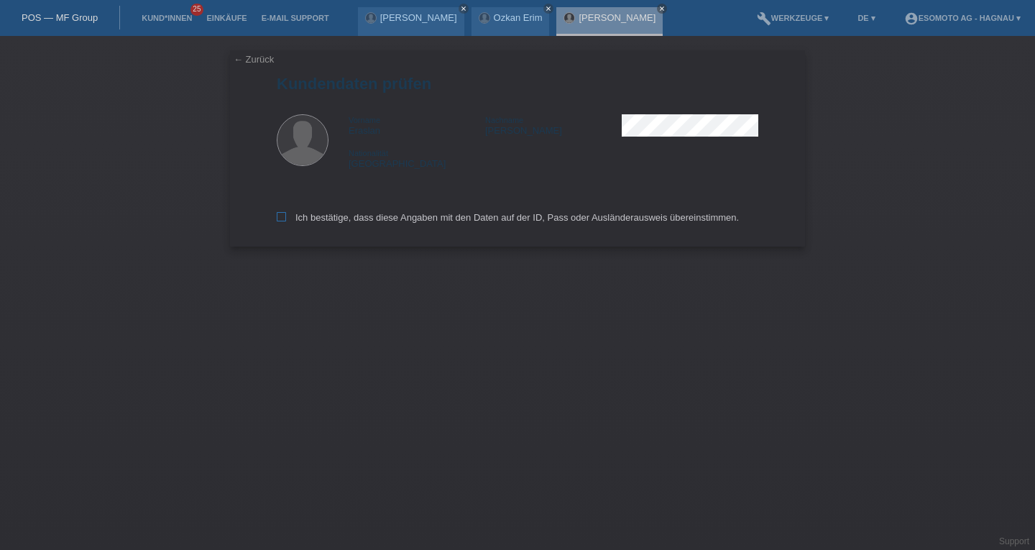  What do you see at coordinates (296, 18) in the screenshot?
I see `a: E-Mail Support` at bounding box center [296, 18].